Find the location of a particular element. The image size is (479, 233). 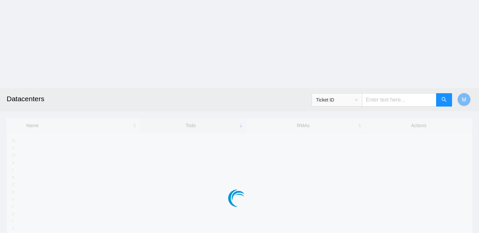

button: search is located at coordinates (444, 100).